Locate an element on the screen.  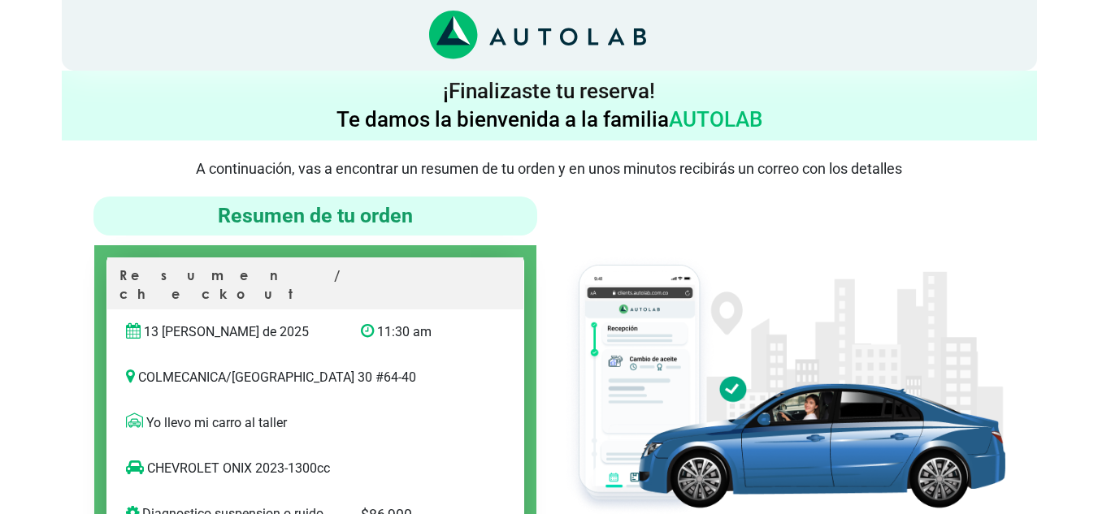
span: AUTOLAB is located at coordinates (715, 119).